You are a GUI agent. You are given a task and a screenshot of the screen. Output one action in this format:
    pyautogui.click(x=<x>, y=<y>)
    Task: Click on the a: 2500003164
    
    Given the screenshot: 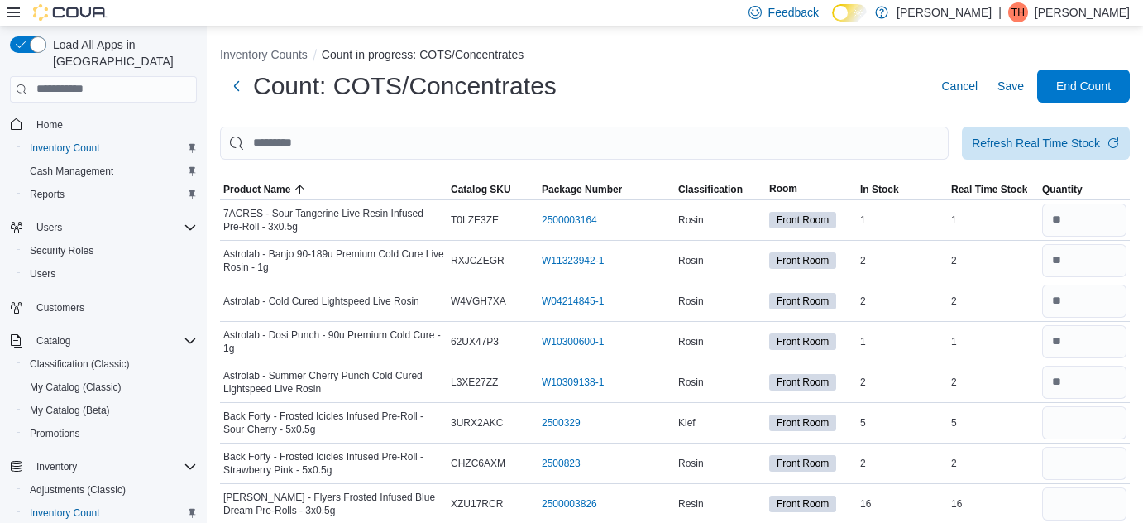 What is the action you would take?
    pyautogui.click(x=569, y=220)
    